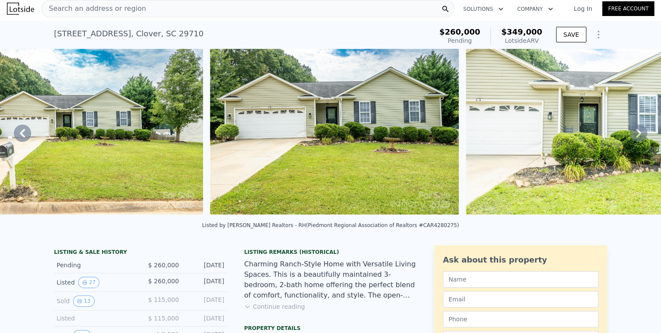  What do you see at coordinates (628, 9) in the screenshot?
I see `a: Free Account` at bounding box center [628, 9].